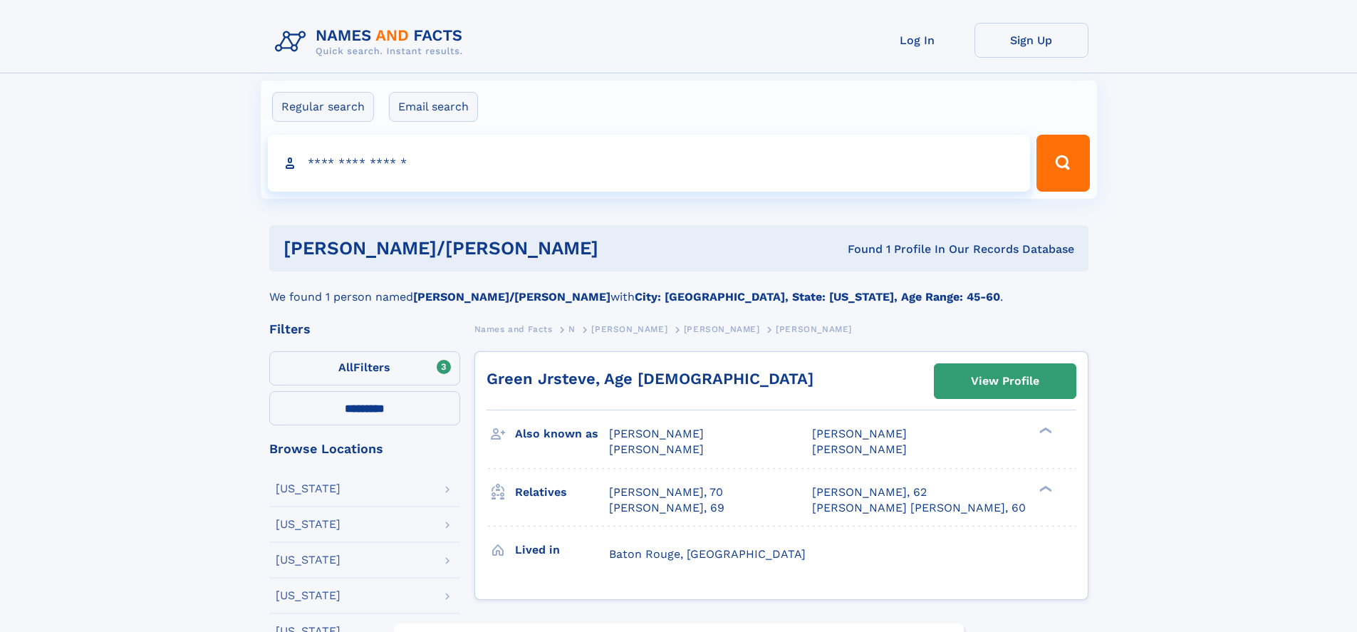  I want to click on img: Logo Names and Facts, so click(372, 42).